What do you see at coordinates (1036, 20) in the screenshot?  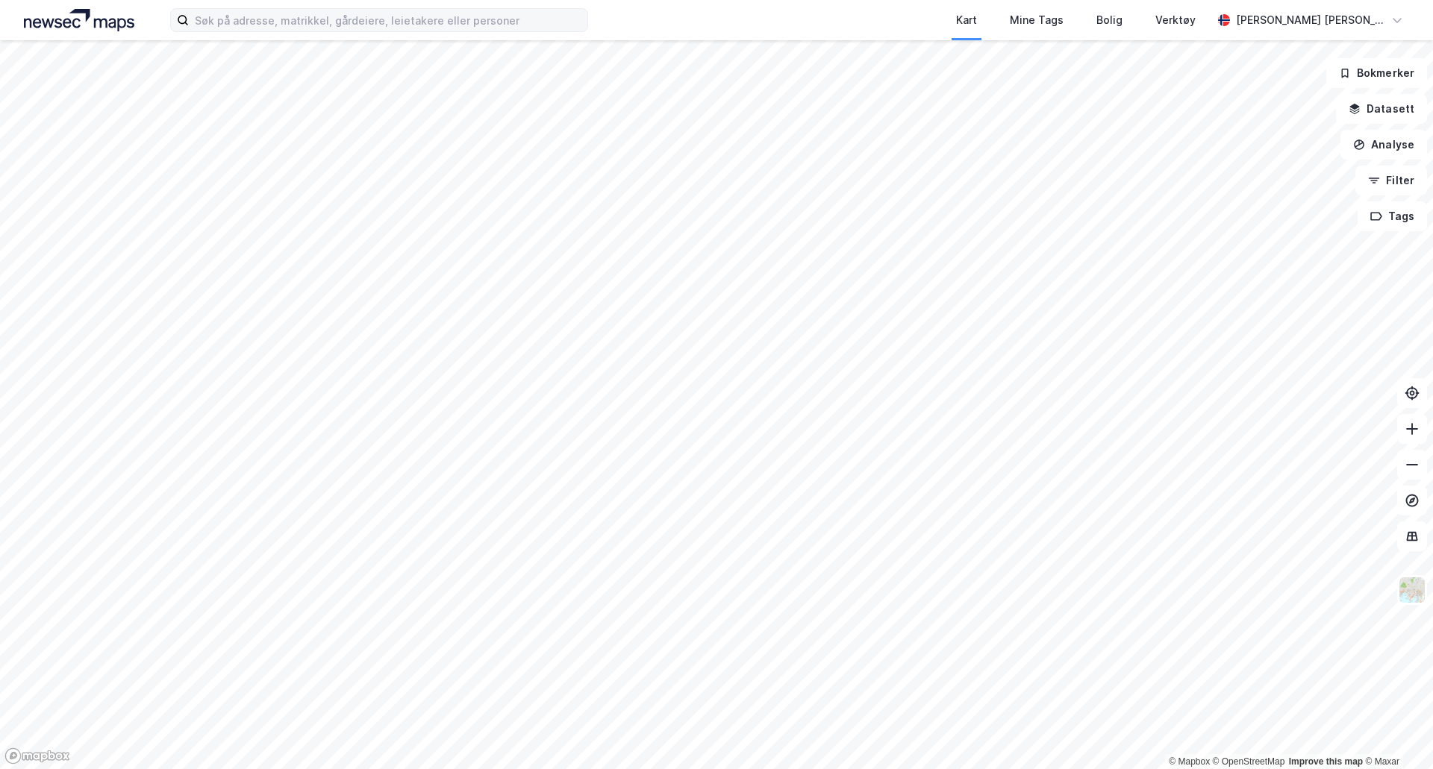 I see `div: Mine Tags` at bounding box center [1036, 20].